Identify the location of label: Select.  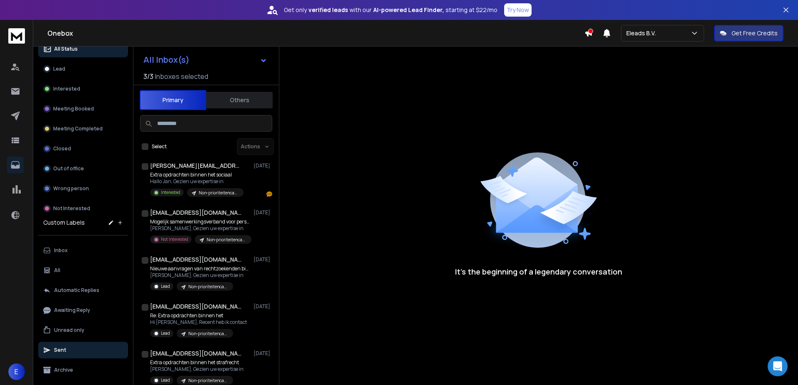
(159, 147).